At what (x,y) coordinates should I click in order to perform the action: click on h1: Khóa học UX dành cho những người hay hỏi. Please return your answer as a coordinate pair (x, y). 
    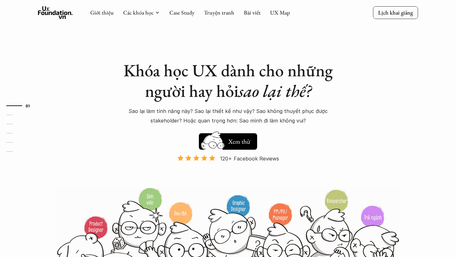
    Looking at the image, I should click on (228, 81).